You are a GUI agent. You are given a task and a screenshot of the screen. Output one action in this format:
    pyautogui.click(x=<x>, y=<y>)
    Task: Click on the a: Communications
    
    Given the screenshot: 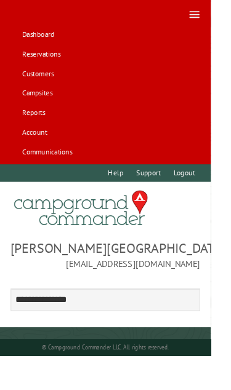 What is the action you would take?
    pyautogui.click(x=52, y=166)
    